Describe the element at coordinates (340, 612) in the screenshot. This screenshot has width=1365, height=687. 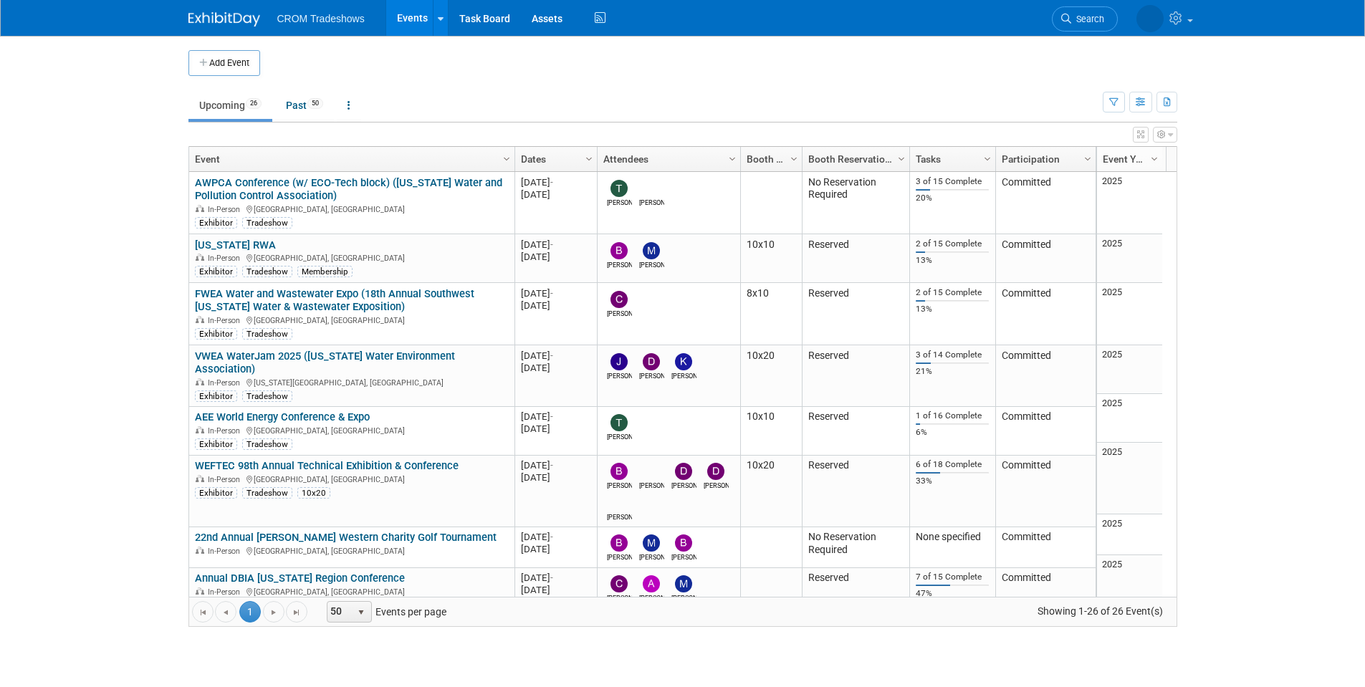
I see `span: 50` at that location.